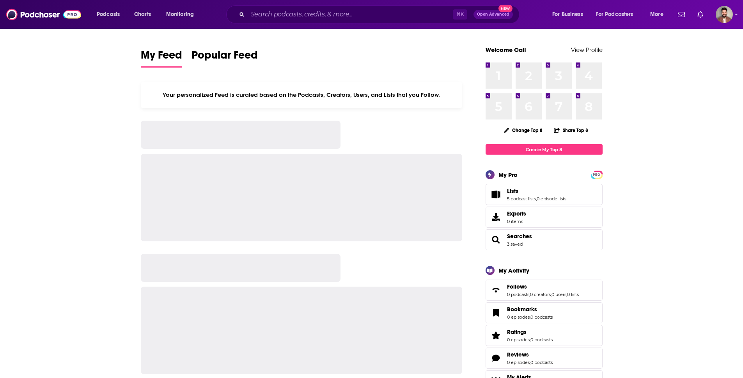 The width and height of the screenshot is (743, 378). I want to click on a: Podchaser - Follow, Share and Rate Podcasts, so click(44, 14).